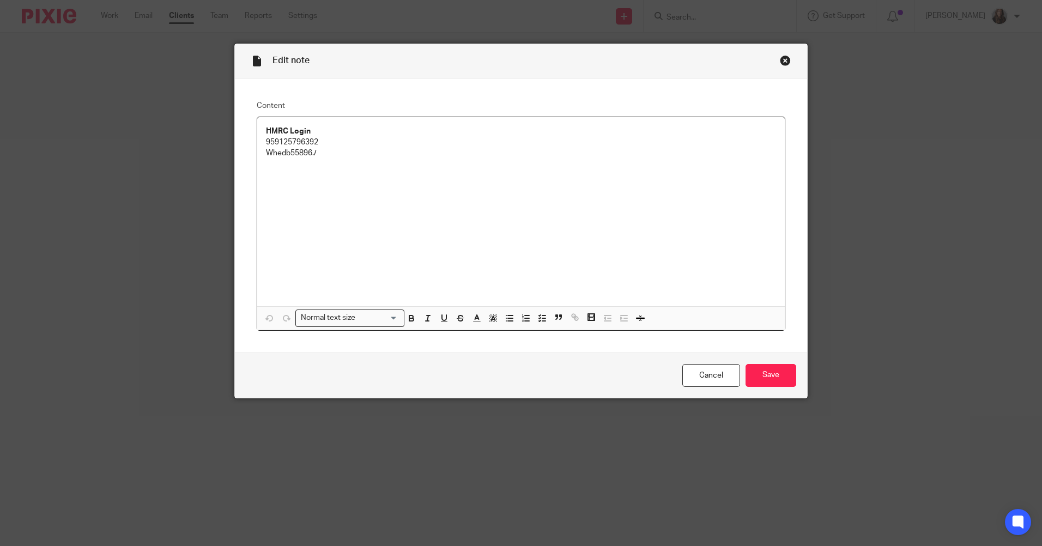 The image size is (1042, 546). What do you see at coordinates (291, 61) in the screenshot?
I see `span: Edit note` at bounding box center [291, 61].